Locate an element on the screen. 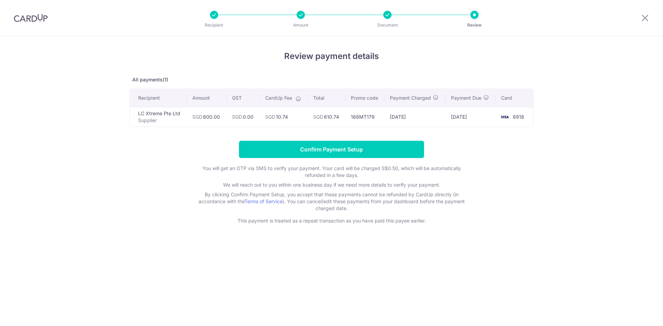 The height and width of the screenshot is (326, 663). td: LC Xtreme Pte Ltd is located at coordinates (158, 117).